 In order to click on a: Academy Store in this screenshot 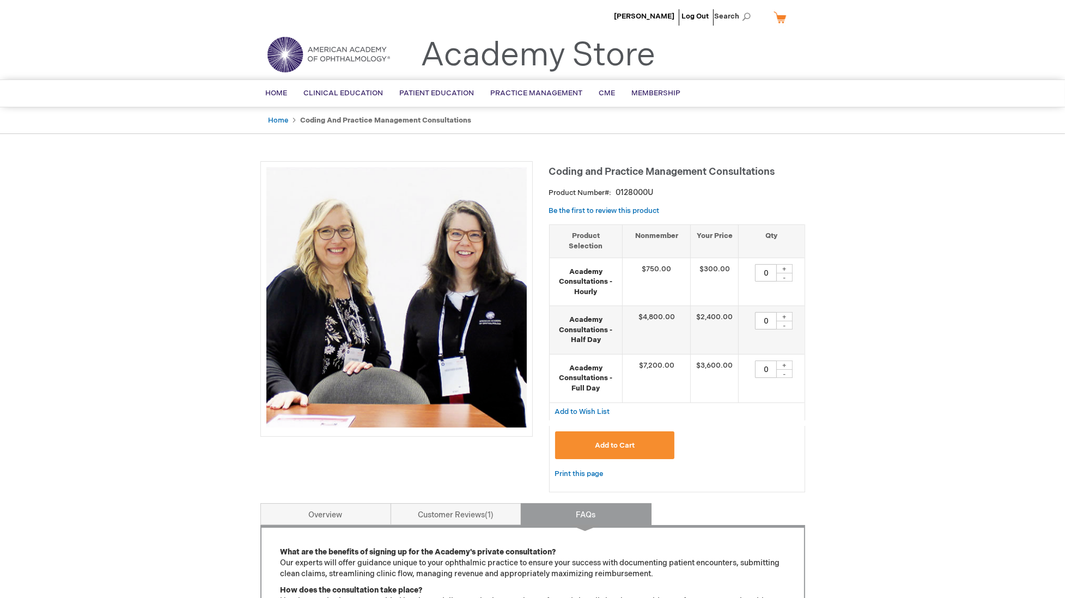, I will do `click(538, 56)`.